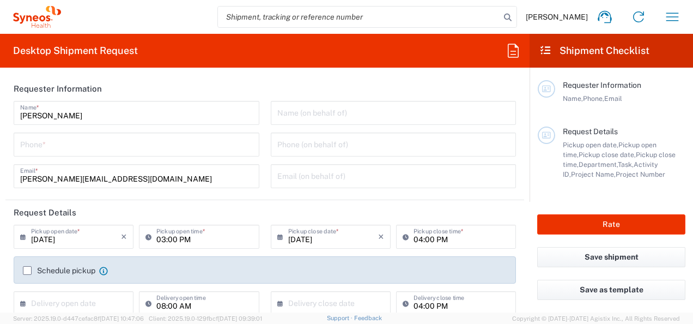 The image size is (693, 324). Describe the element at coordinates (593, 98) in the screenshot. I see `span: Phone,` at that location.